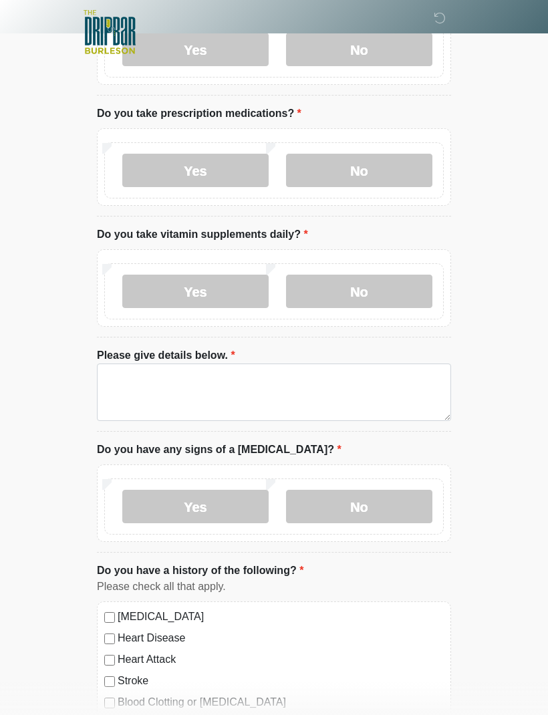  Describe the element at coordinates (281, 638) in the screenshot. I see `label: Heart Disease` at that location.